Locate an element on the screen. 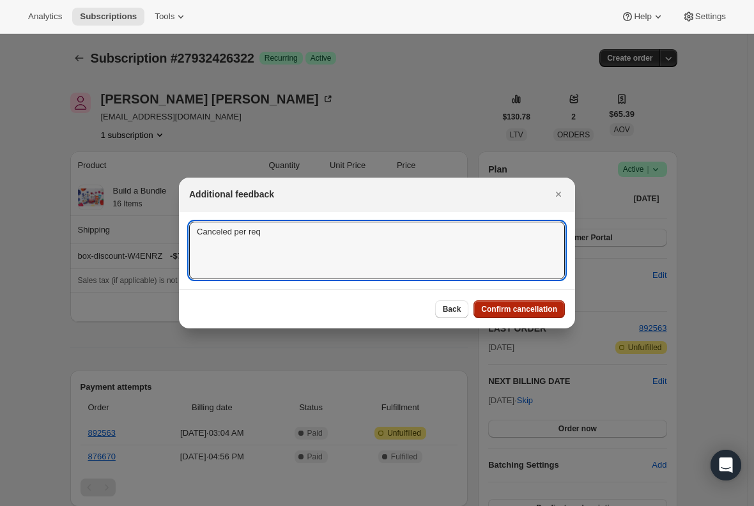 The height and width of the screenshot is (506, 754). button: Back is located at coordinates (452, 309).